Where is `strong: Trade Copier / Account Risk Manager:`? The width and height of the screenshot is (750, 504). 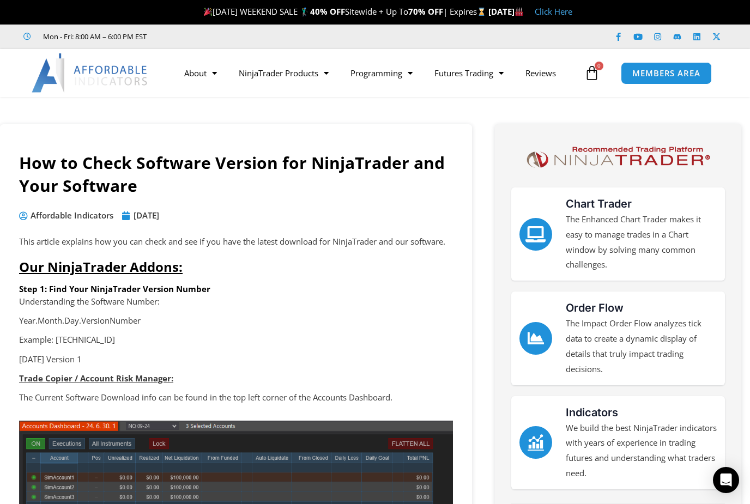 strong: Trade Copier / Account Risk Manager: is located at coordinates (96, 378).